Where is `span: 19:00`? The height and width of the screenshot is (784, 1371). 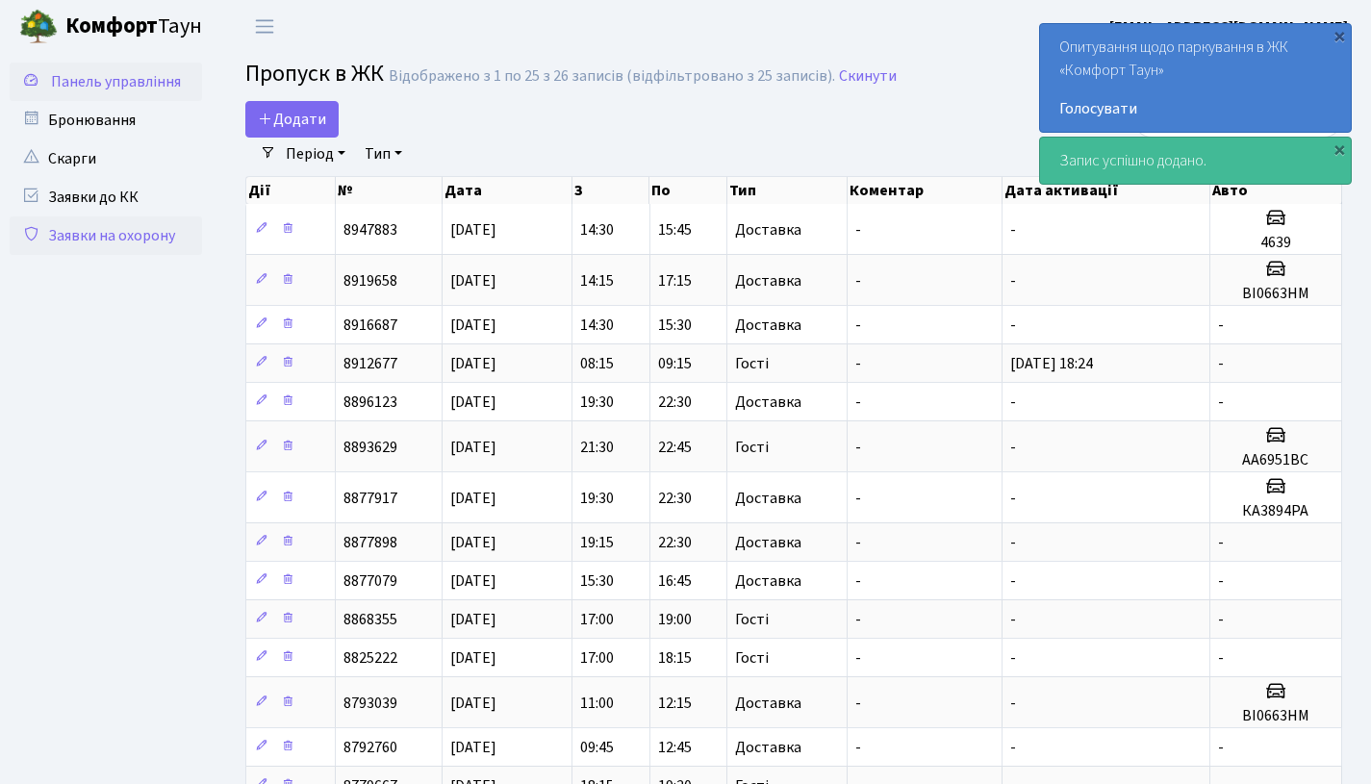 span: 19:00 is located at coordinates (675, 620).